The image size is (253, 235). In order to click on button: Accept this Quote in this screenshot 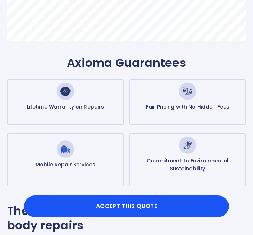, I will do `click(127, 207)`.